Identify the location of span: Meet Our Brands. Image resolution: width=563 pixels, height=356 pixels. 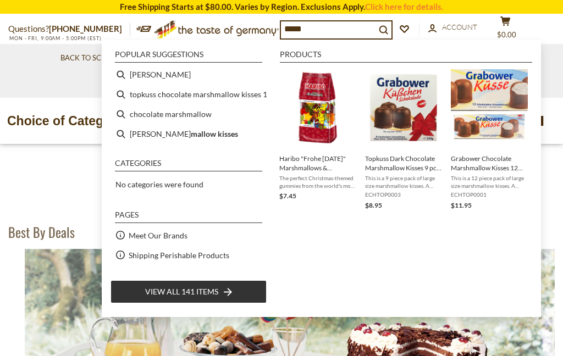
(158, 235).